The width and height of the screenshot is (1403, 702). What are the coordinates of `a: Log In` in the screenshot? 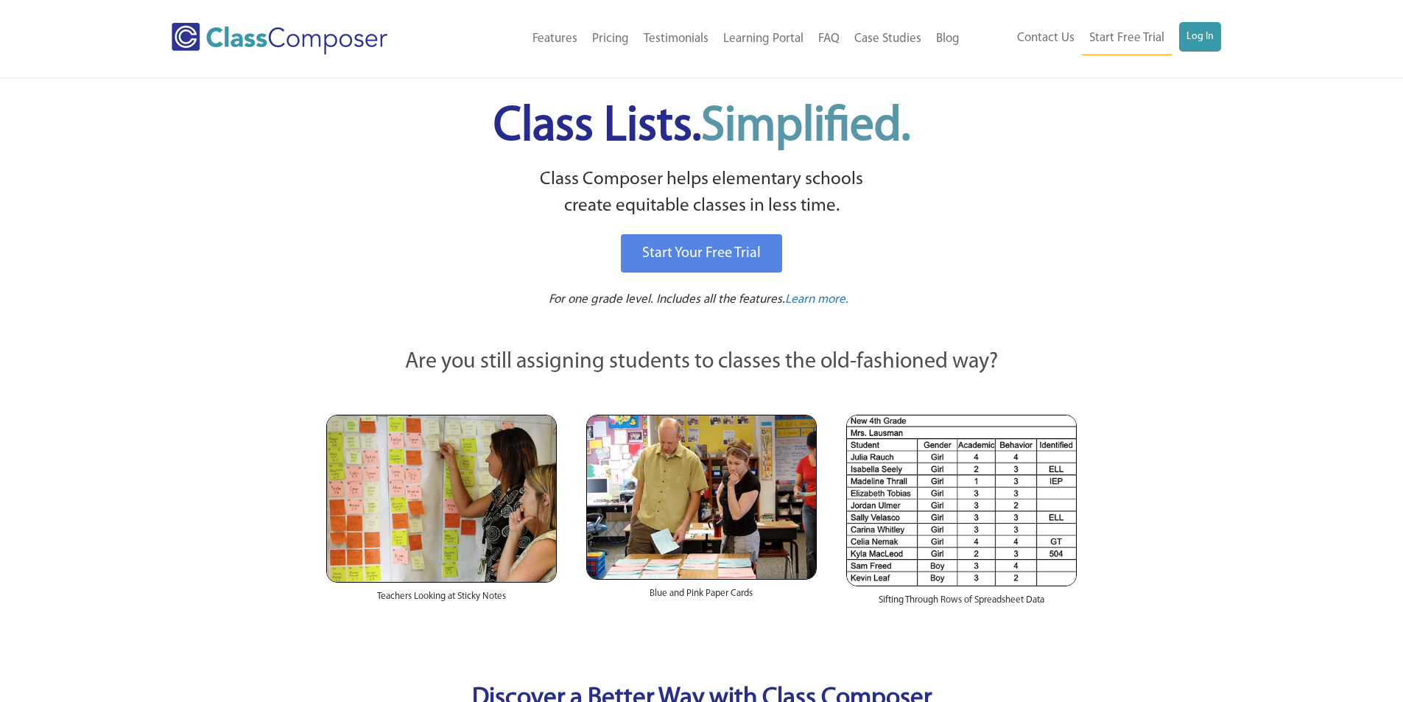 It's located at (1200, 37).